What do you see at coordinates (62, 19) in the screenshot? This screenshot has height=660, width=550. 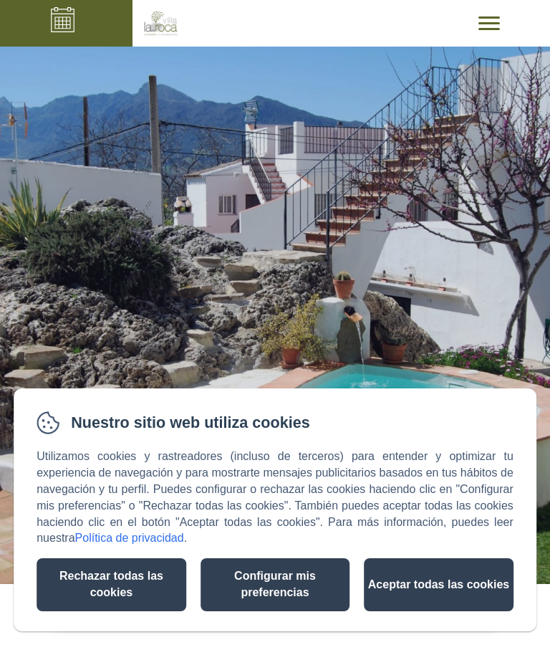 I see `img: _icon-calendar-light-24937589ab37c13427da92d1ba00b2b01447655ec04289779a56d20be1196c95.svg` at bounding box center [62, 19].